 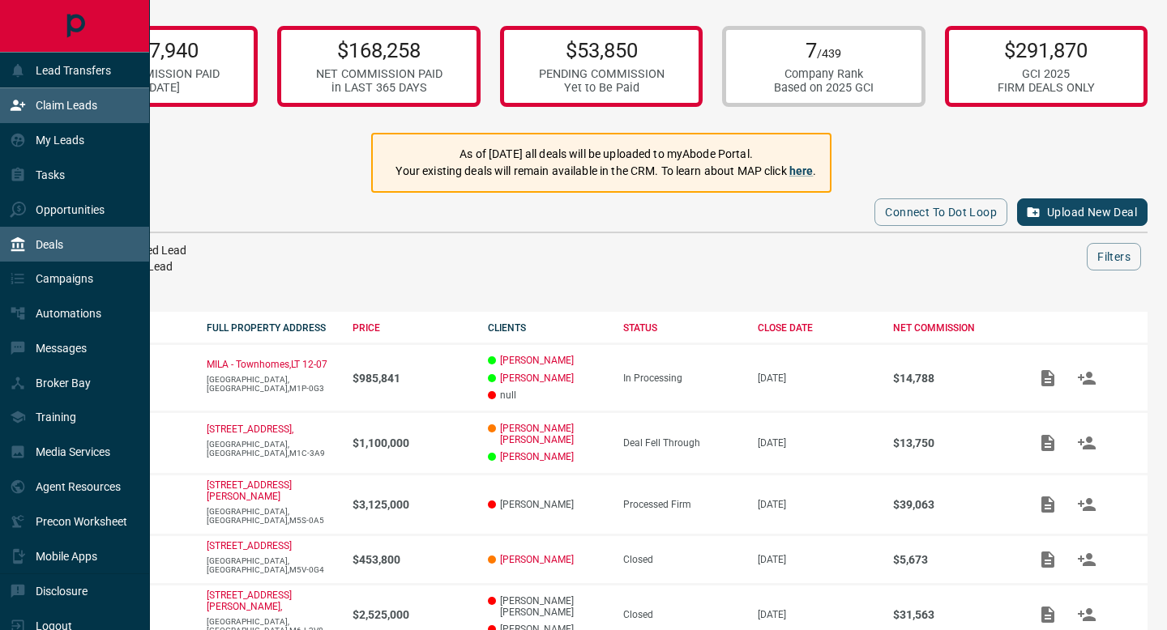 What do you see at coordinates (379, 50) in the screenshot?
I see `p: $168,258` at bounding box center [379, 50].